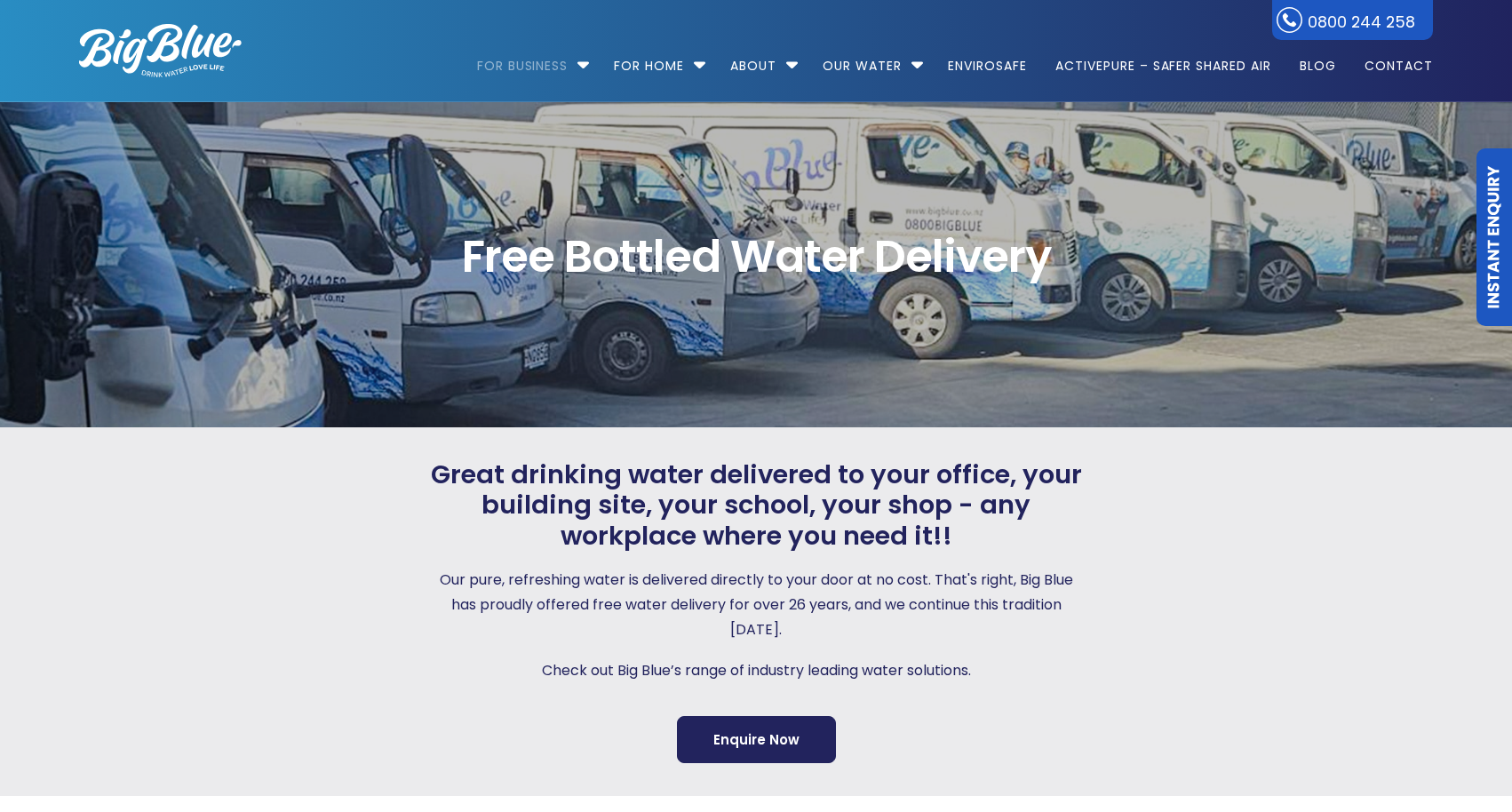  I want to click on p: Our pure, refreshing water is delivered directly to your door at no cost. That's right, Big Blue ..., so click(756, 605).